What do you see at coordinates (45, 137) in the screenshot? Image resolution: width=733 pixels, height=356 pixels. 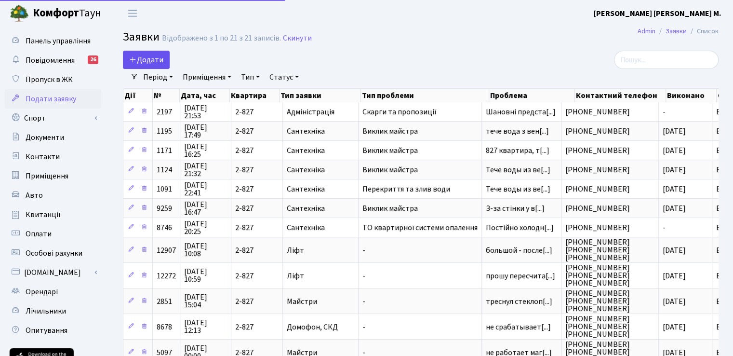 I see `span: Документи` at bounding box center [45, 137].